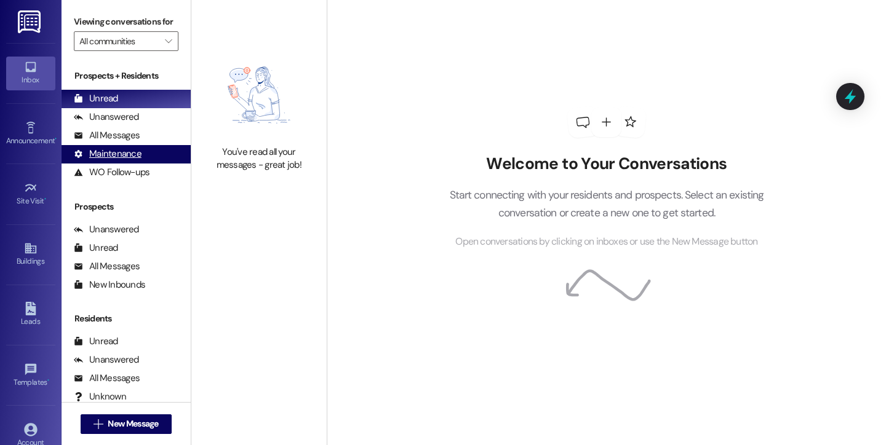 The width and height of the screenshot is (886, 445). Describe the element at coordinates (607, 204) in the screenshot. I see `p: Start connecting with your residents and prospects. Select an existing conversation or create a n...` at that location.